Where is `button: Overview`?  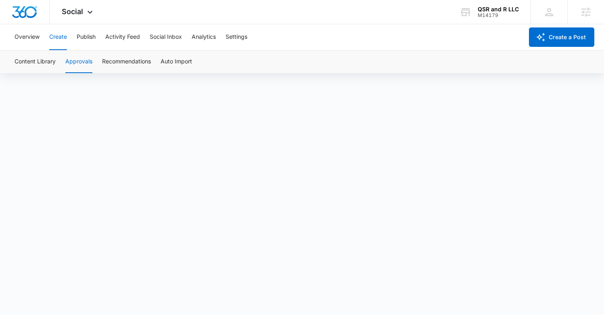
button: Overview is located at coordinates (27, 37).